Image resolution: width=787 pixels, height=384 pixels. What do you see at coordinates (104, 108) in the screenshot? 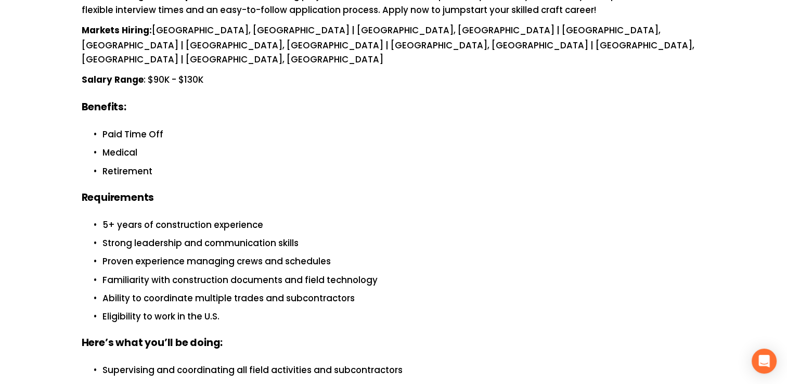
I see `strong: Benefits:` at bounding box center [104, 108].